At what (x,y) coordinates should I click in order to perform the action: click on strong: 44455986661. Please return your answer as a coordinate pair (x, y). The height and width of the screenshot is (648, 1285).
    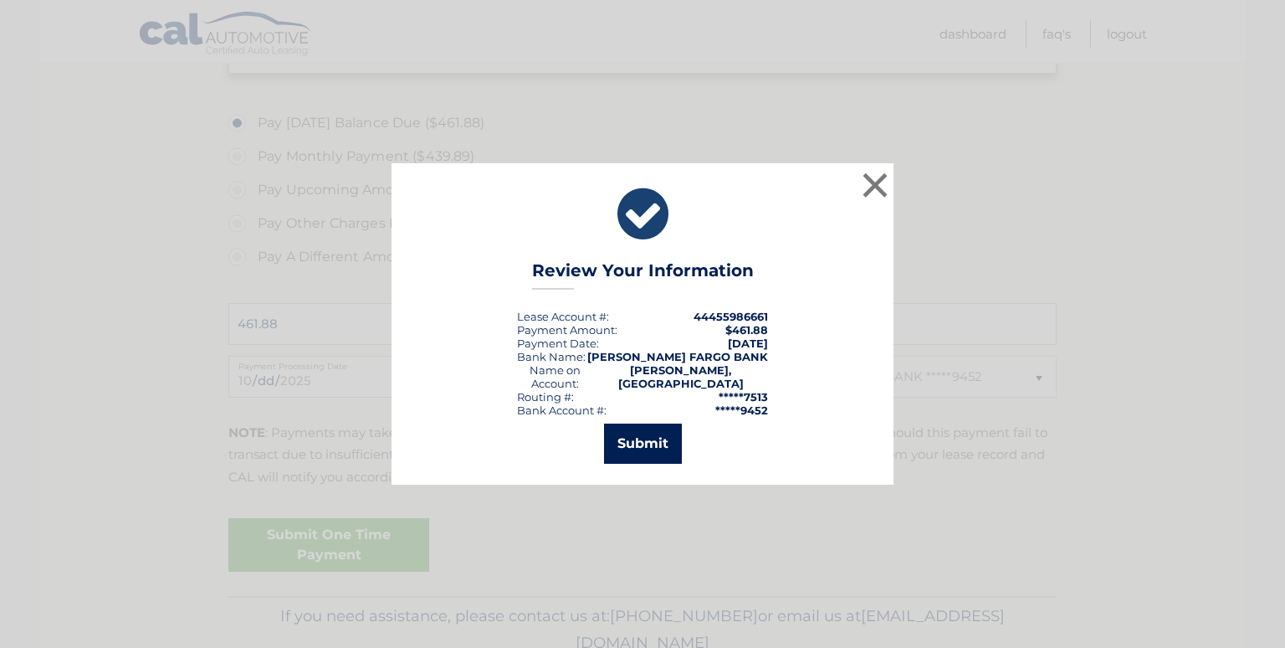
    Looking at the image, I should click on (730, 316).